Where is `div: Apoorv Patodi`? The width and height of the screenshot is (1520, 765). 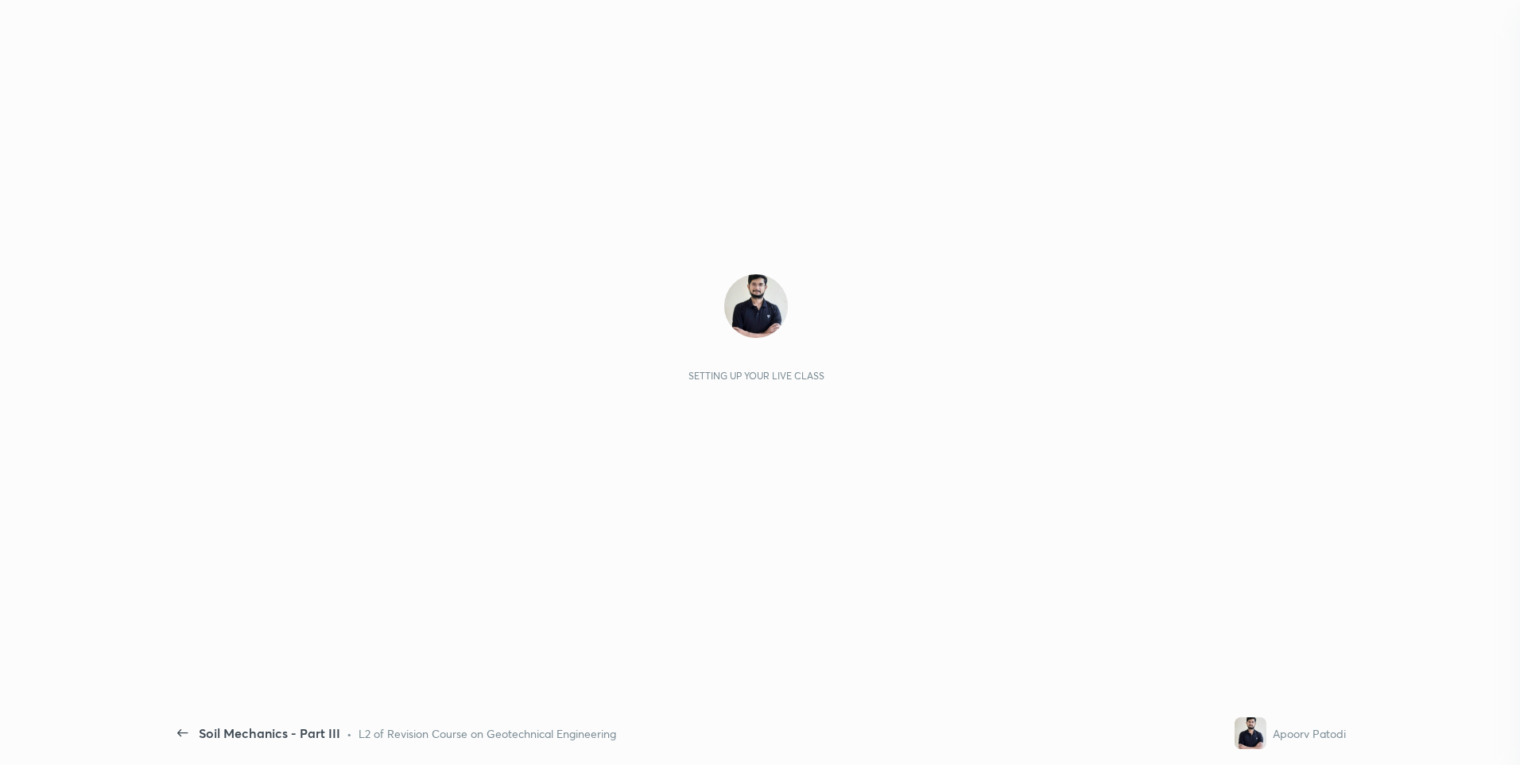 div: Apoorv Patodi is located at coordinates (1310, 733).